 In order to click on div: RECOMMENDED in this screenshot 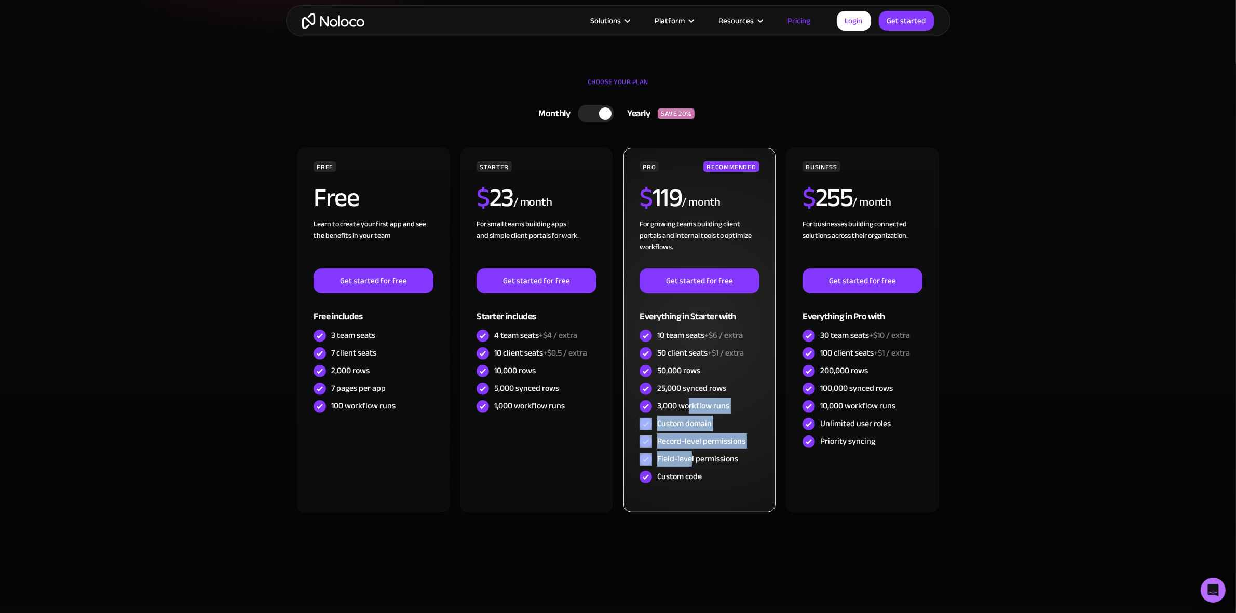, I will do `click(731, 167)`.